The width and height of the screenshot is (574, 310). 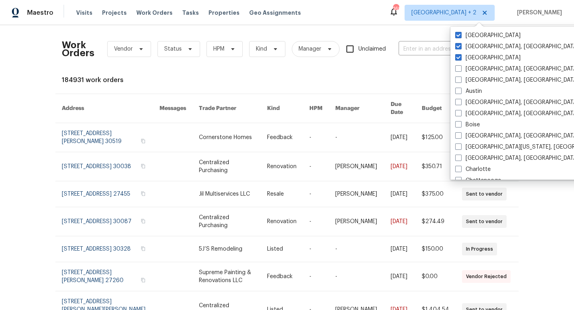 What do you see at coordinates (219, 49) in the screenshot?
I see `span: HPM` at bounding box center [219, 49].